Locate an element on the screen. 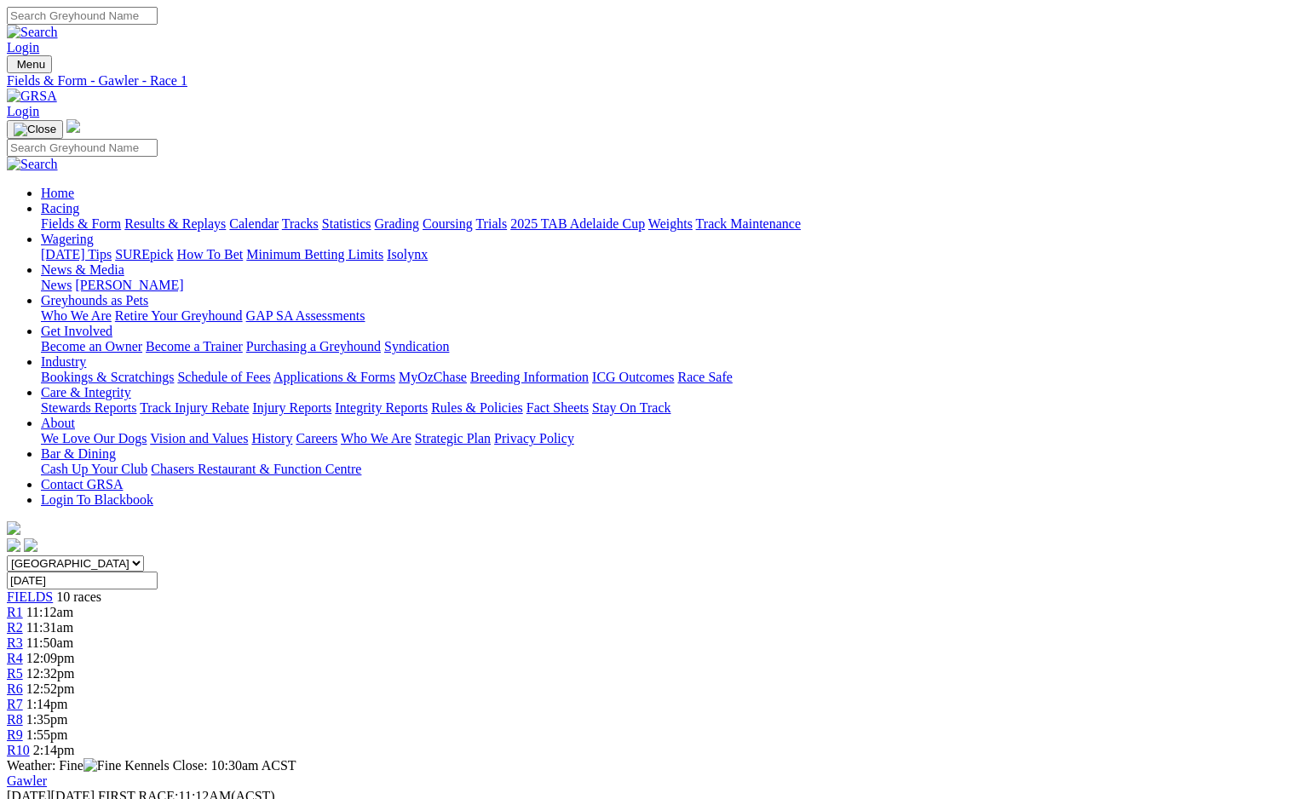  a: Fields & Form - Gawler - Race 1 is located at coordinates (650, 81).